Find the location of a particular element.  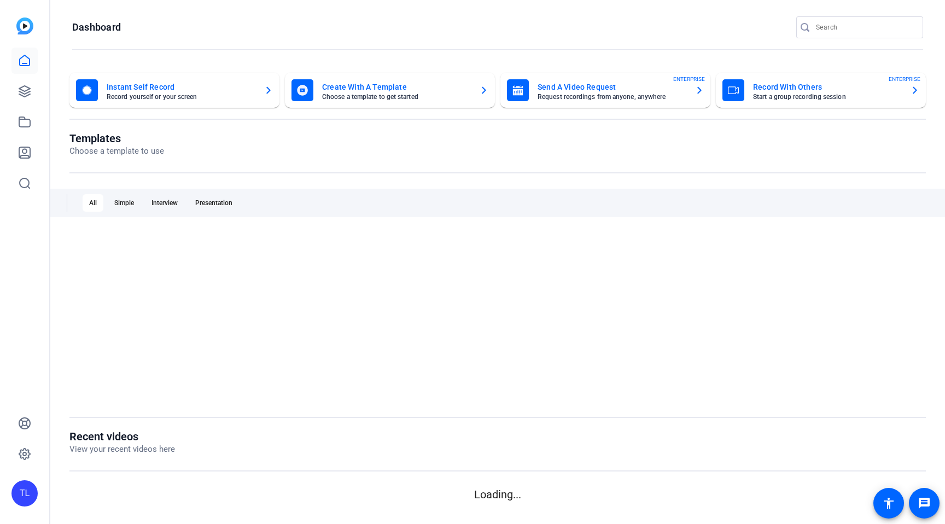

button: Create With A TemplateChoose a template to get started is located at coordinates (390, 90).